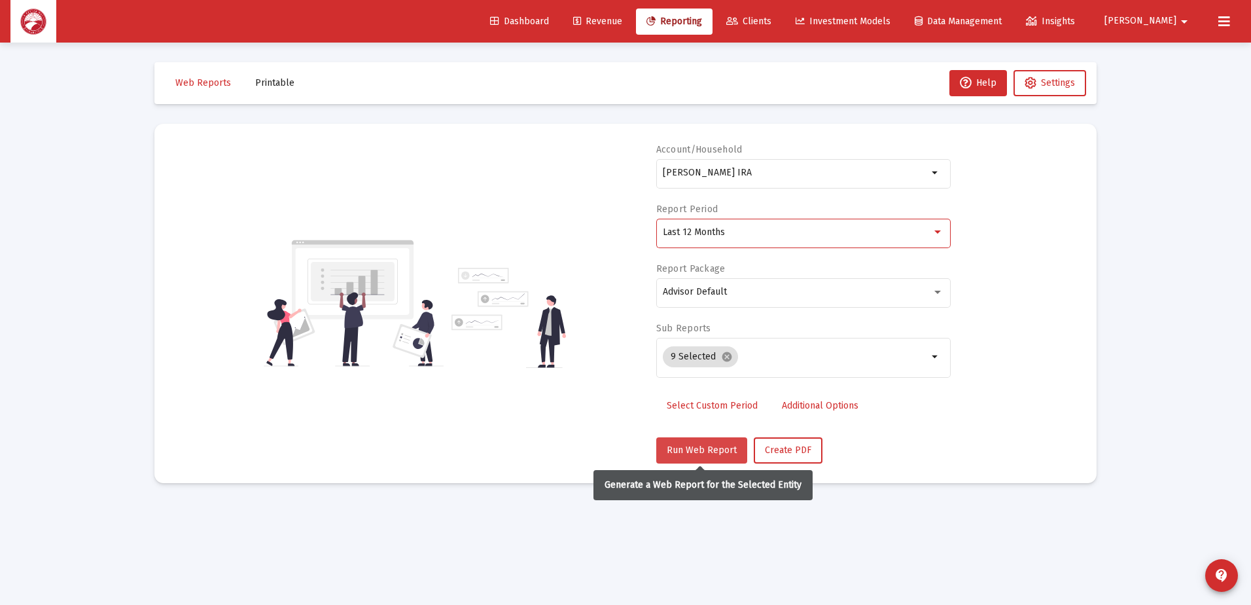  I want to click on span: Printable, so click(275, 82).